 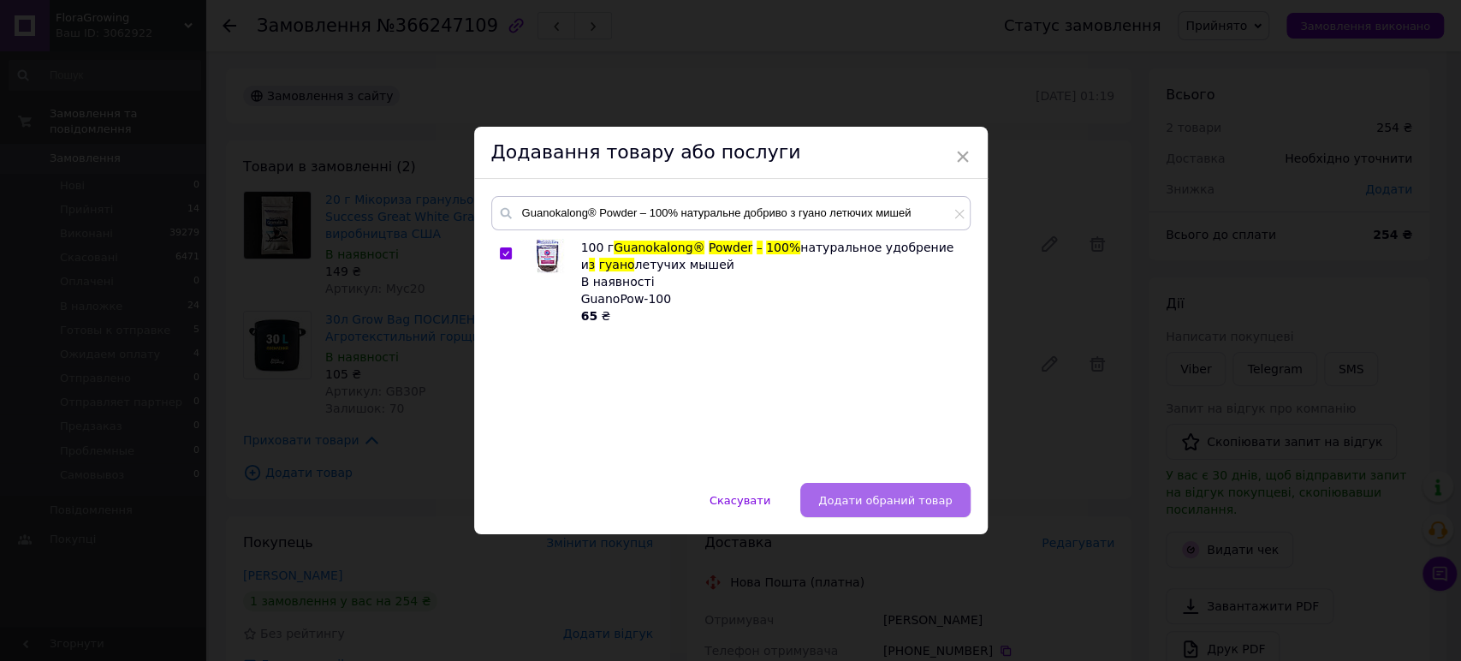 What do you see at coordinates (684, 265) in the screenshot?
I see `span: летучих мышей` at bounding box center [684, 265].